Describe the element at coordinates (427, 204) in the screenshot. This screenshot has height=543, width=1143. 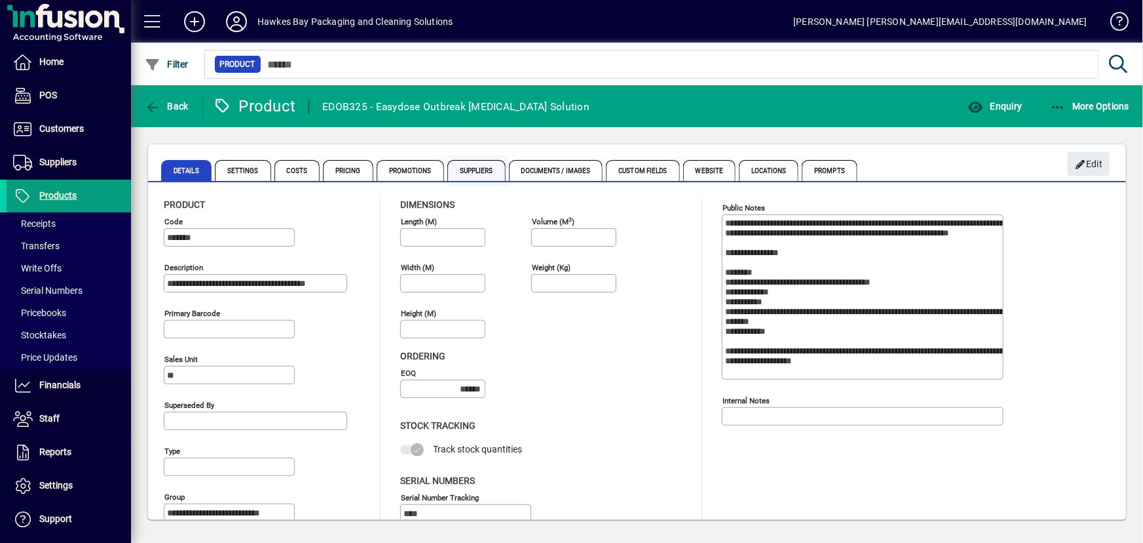
I see `span: Dimensions` at that location.